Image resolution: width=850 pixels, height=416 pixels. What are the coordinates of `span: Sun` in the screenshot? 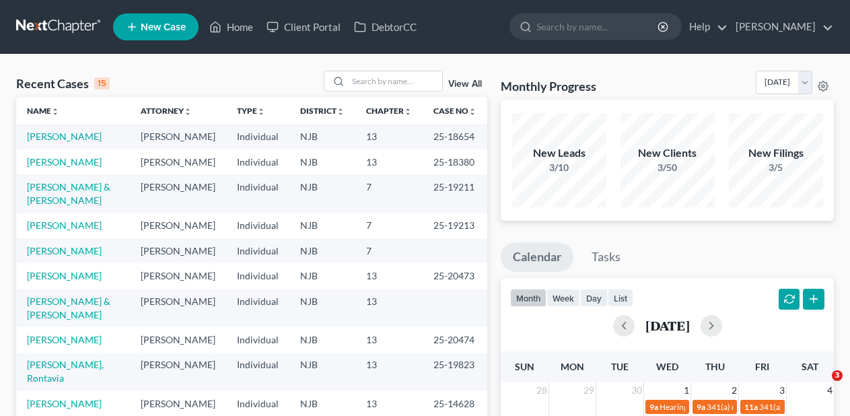 It's located at (524, 366).